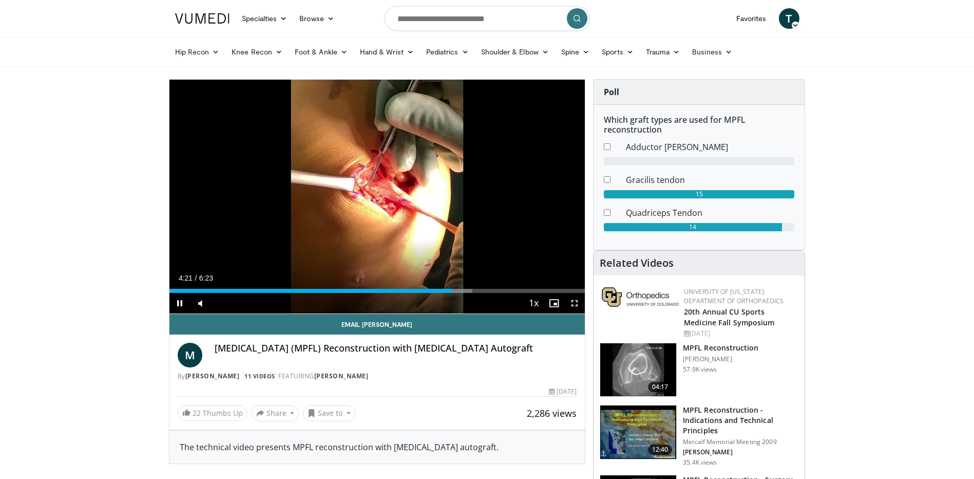  What do you see at coordinates (699, 125) in the screenshot?
I see `h6: Which graft types are used for MPFL reconstruction` at bounding box center [699, 125].